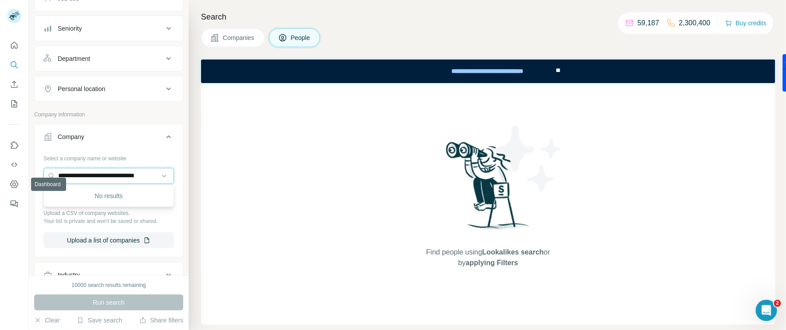  What do you see at coordinates (109, 221) in the screenshot?
I see `p: Your list is private and won't be saved or shared.` at bounding box center [109, 221].